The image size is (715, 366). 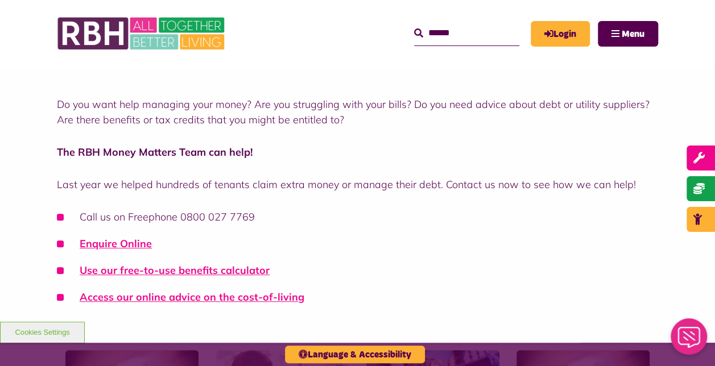 I want to click on div: Close Web Assistant, so click(x=25, y=22).